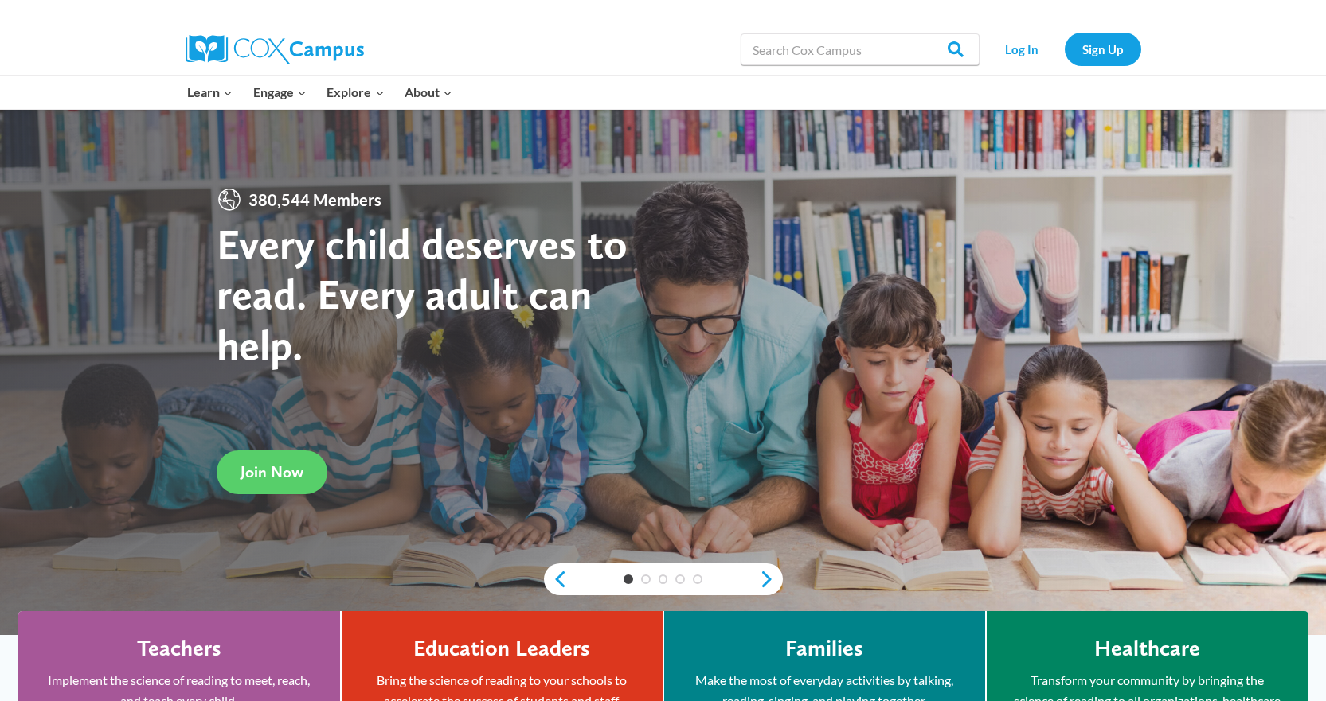 The image size is (1326, 701). Describe the element at coordinates (315, 200) in the screenshot. I see `span: 380,544 Members` at that location.